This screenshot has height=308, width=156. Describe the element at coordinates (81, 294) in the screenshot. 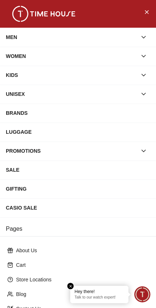

I see `p: Blog` at that location.